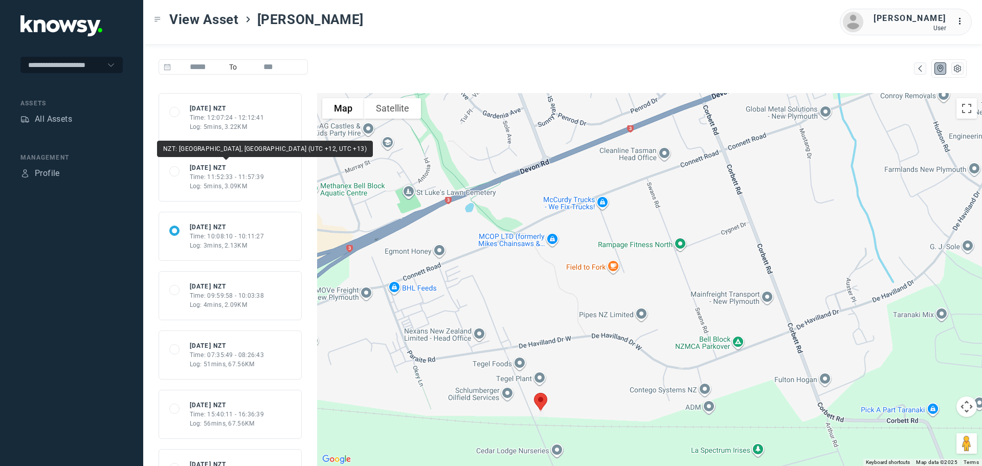  Describe the element at coordinates (204, 19) in the screenshot. I see `span: View Asset` at that location.